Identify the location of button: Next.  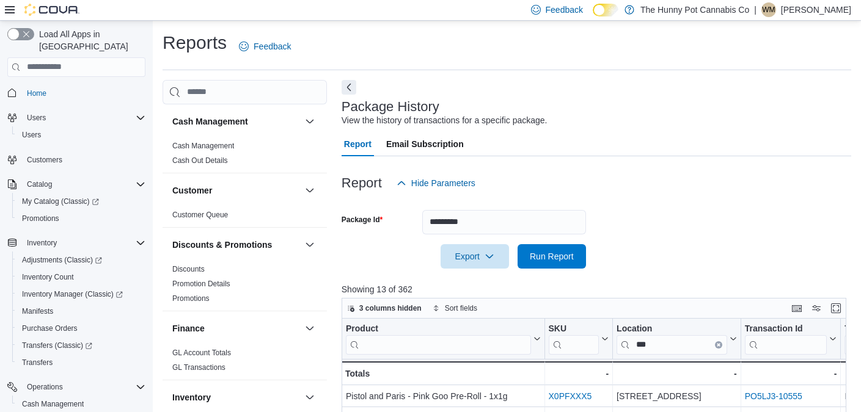
(349, 87).